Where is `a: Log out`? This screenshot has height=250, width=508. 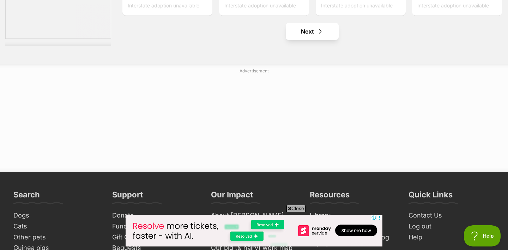
a: Log out is located at coordinates (452, 226).